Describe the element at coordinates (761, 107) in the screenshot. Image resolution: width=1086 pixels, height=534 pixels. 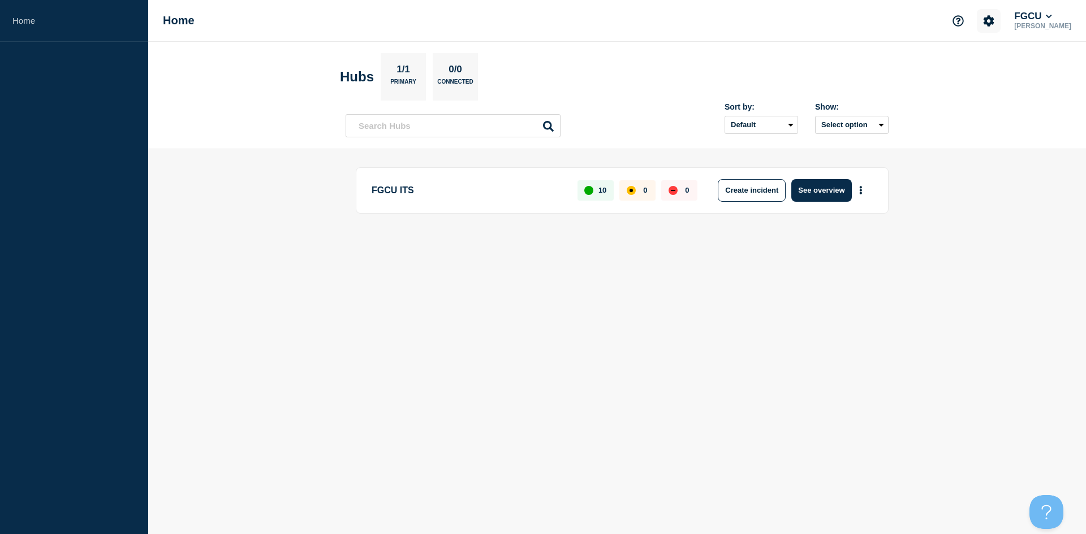
I see `div: Sort by:` at that location.